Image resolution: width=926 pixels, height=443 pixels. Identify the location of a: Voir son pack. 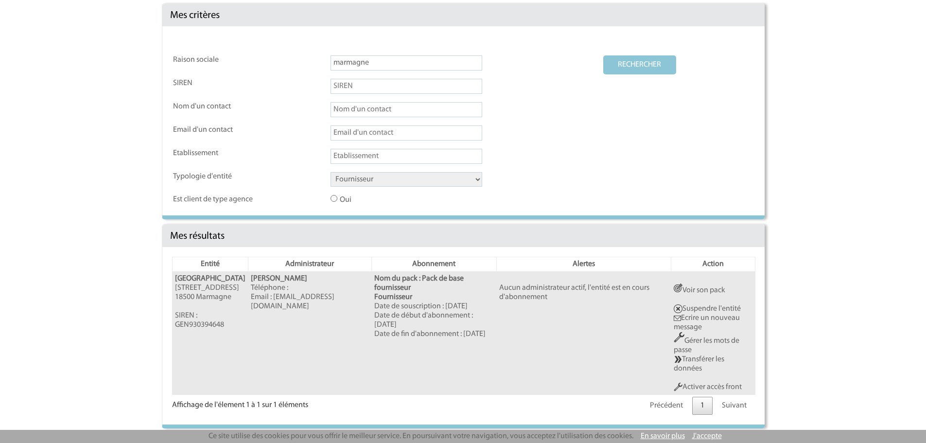
(699, 290).